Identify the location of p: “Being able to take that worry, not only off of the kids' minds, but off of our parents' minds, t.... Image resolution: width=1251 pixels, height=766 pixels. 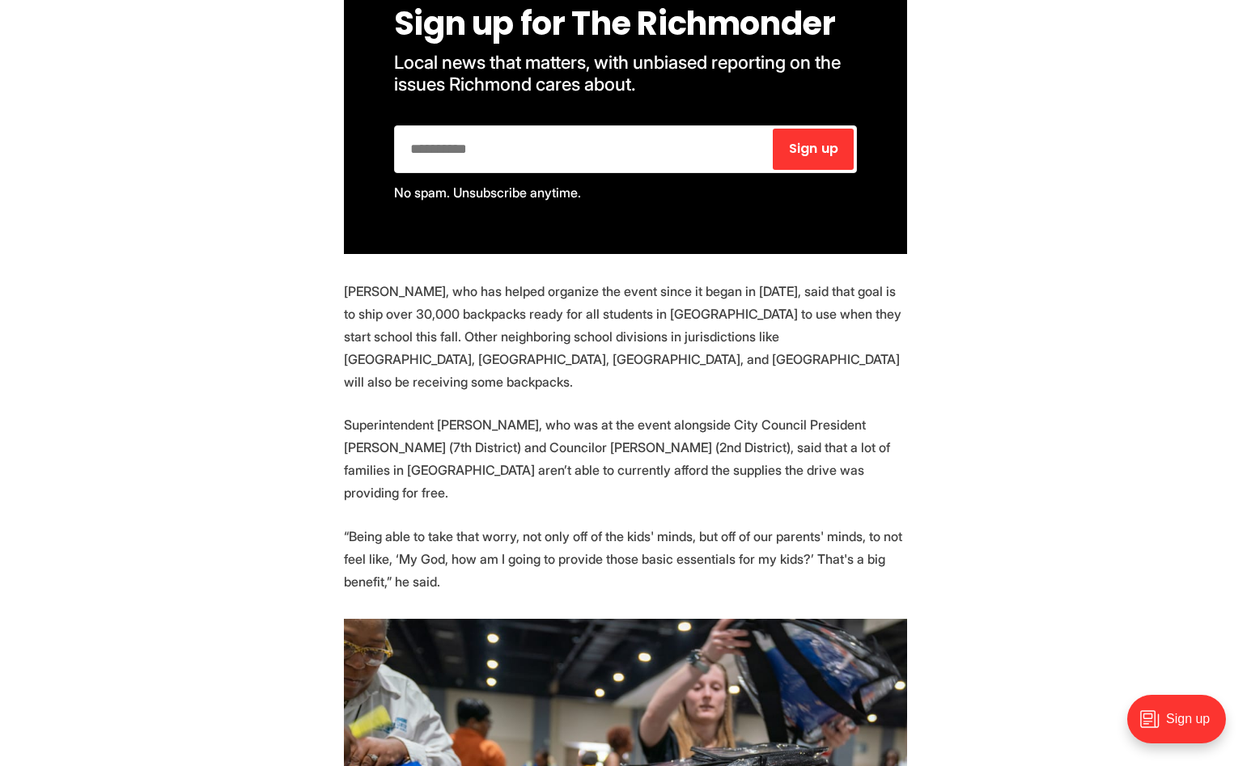
(626, 559).